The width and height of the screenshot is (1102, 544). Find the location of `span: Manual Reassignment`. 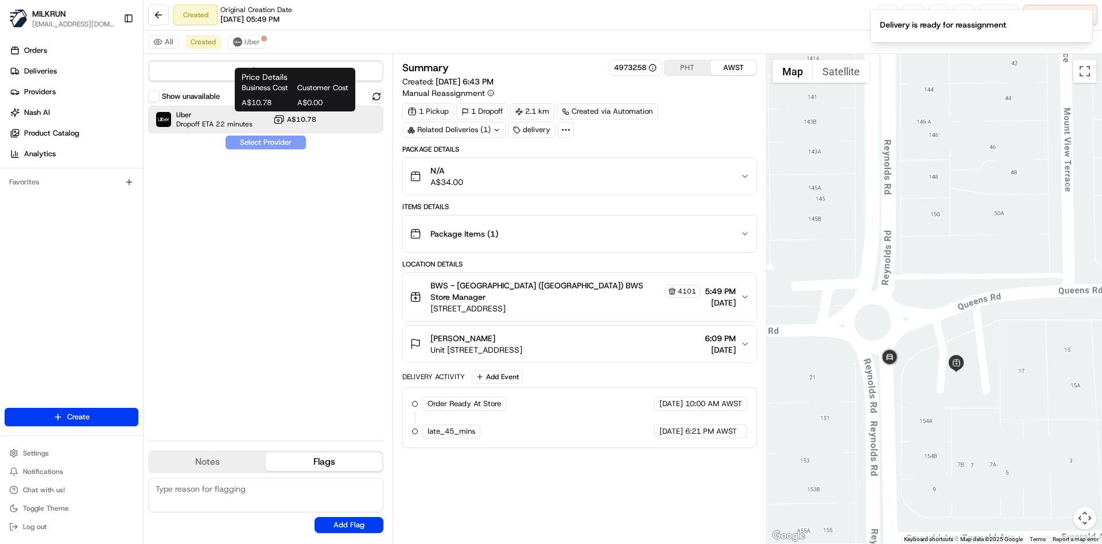

span: Manual Reassignment is located at coordinates (444, 93).